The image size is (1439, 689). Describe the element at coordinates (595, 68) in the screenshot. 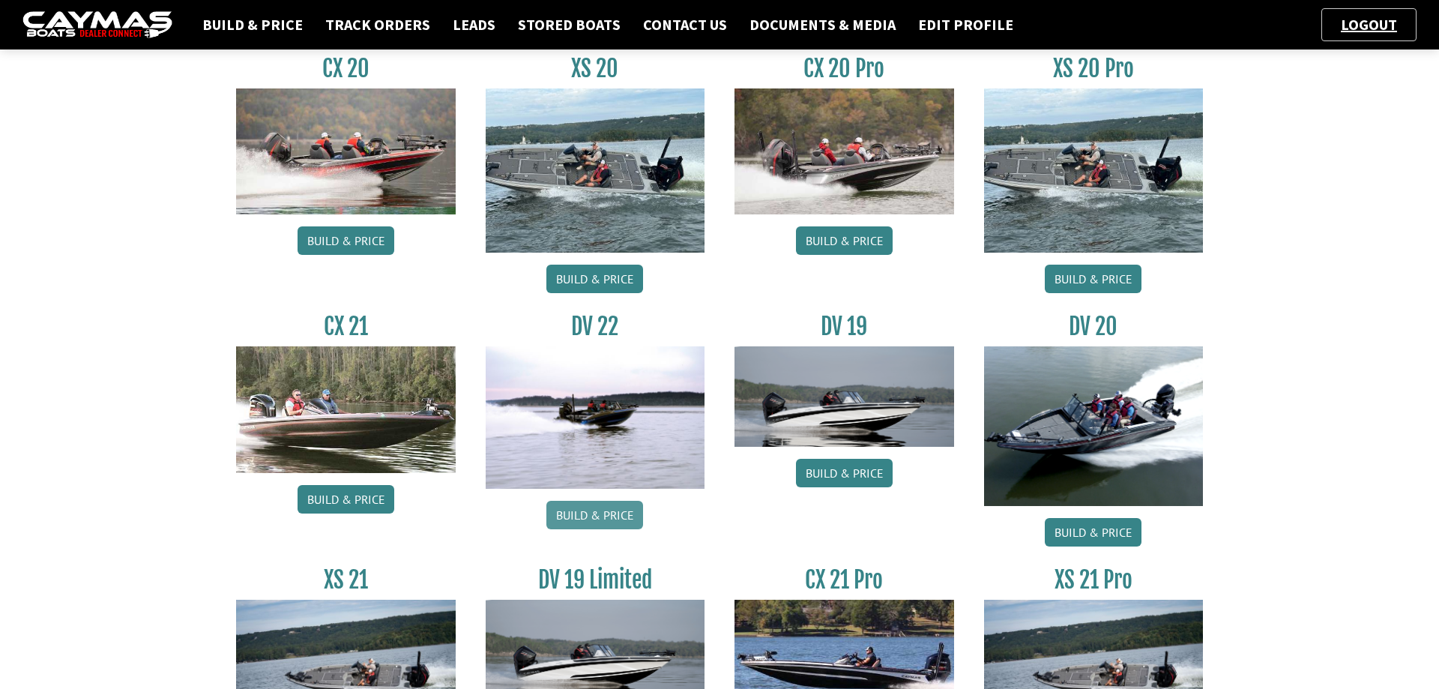

I see `h3: XS 20` at that location.